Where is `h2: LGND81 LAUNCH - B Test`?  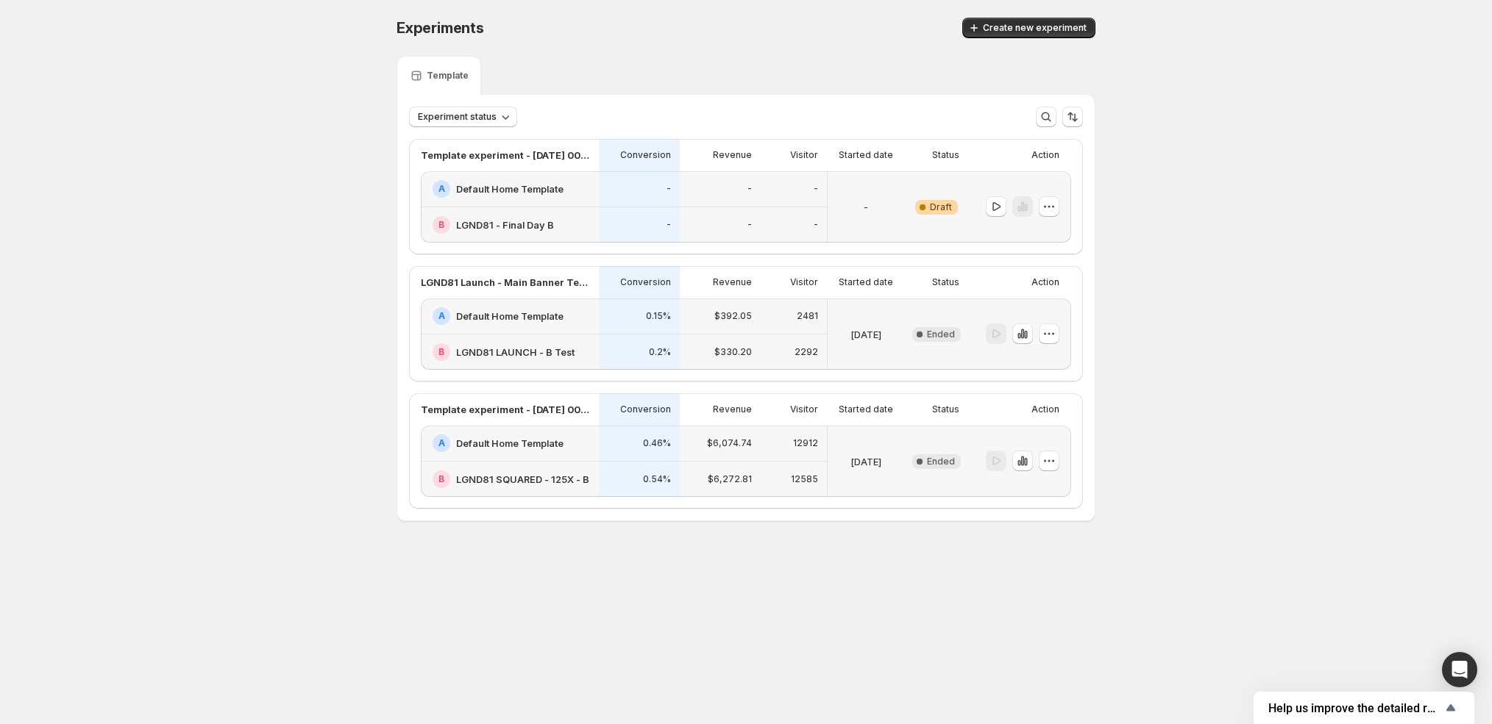
h2: LGND81 LAUNCH - B Test is located at coordinates (515, 352).